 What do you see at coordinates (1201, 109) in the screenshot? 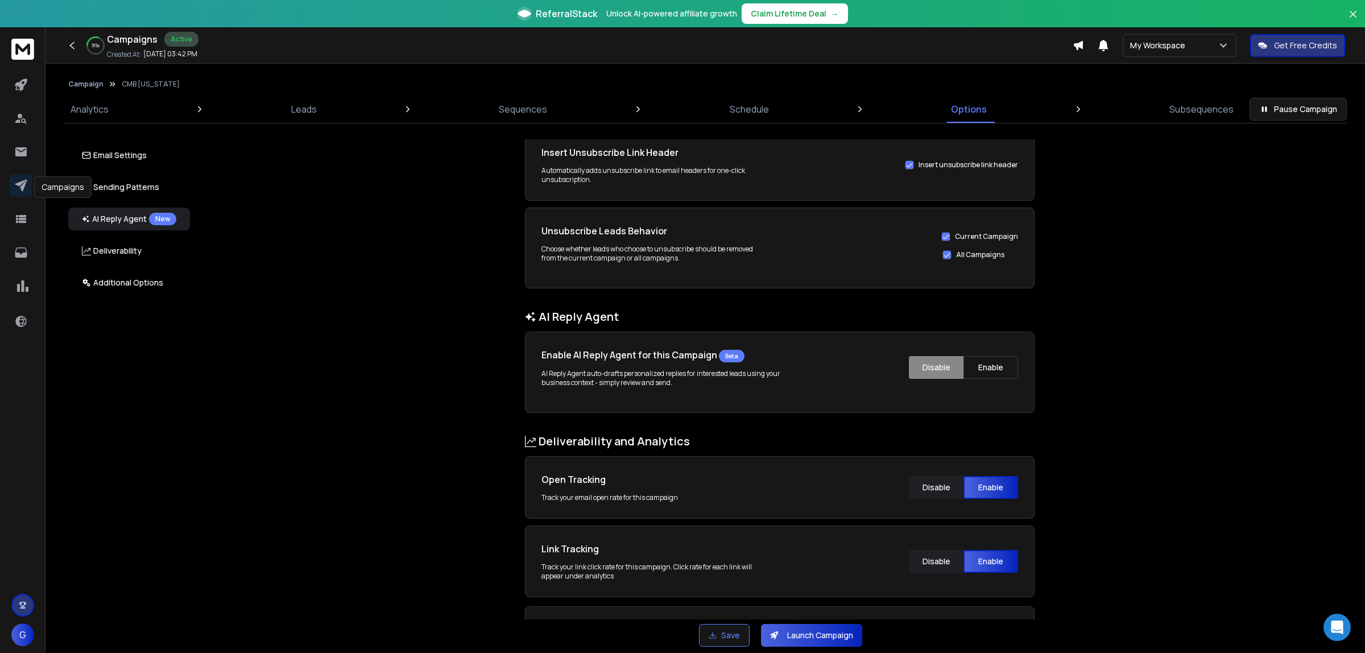
I see `p: Subsequences` at bounding box center [1201, 109].